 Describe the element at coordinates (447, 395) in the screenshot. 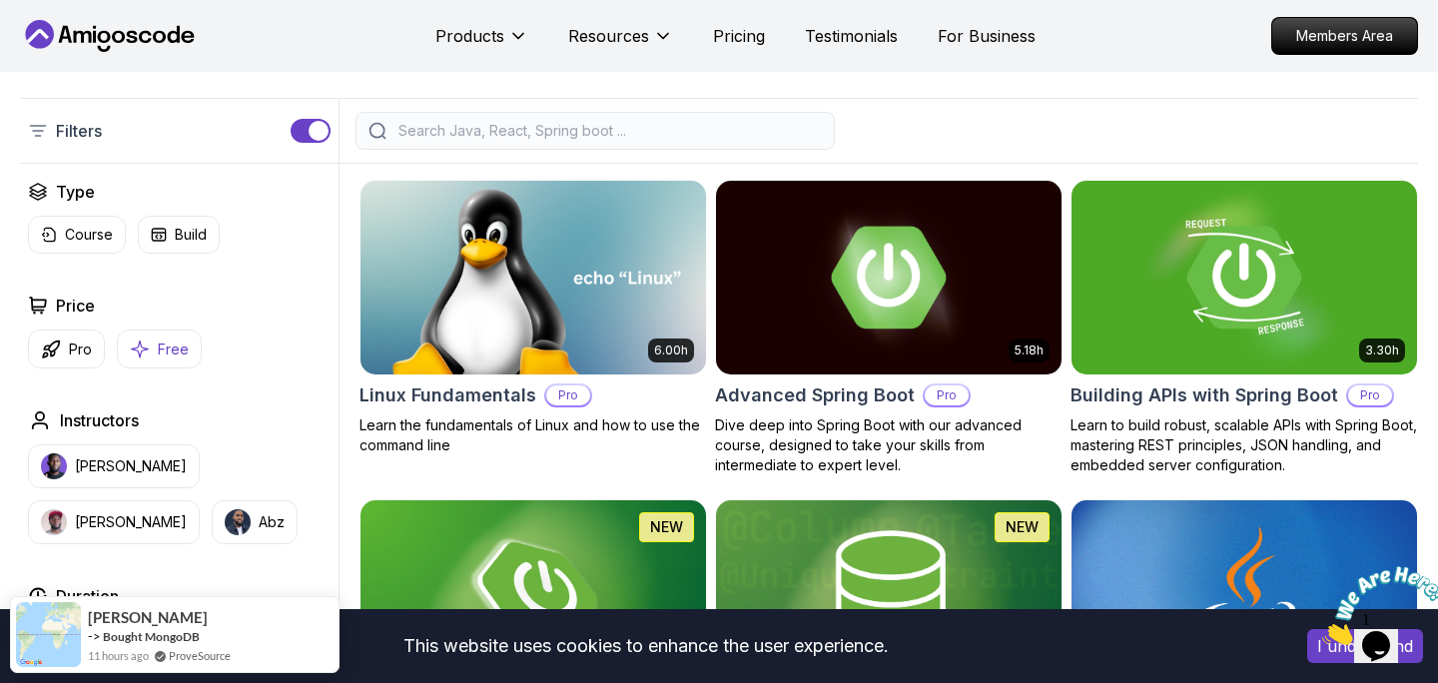

I see `h2: Linux Fundamentals` at that location.